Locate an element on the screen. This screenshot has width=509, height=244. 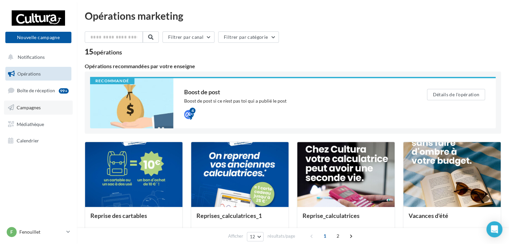
span: Médiathèque is located at coordinates (30, 123).